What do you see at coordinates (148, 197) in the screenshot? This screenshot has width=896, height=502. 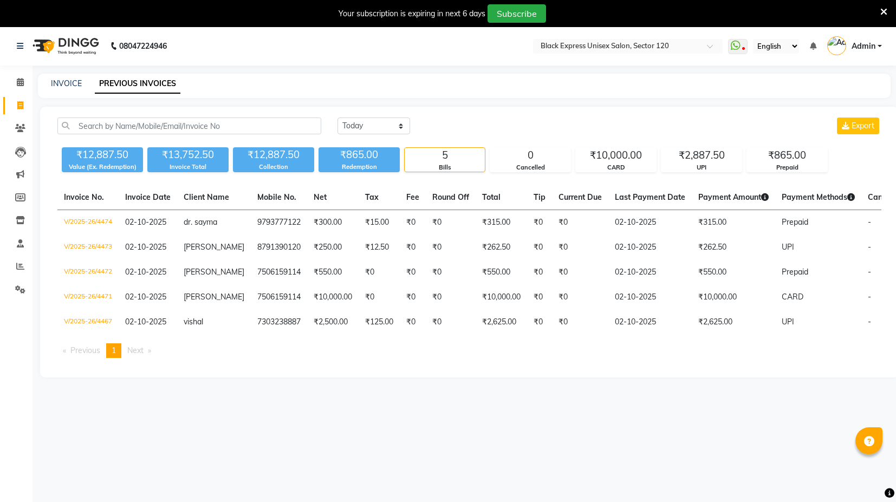 I see `span: Invoice Date` at bounding box center [148, 197].